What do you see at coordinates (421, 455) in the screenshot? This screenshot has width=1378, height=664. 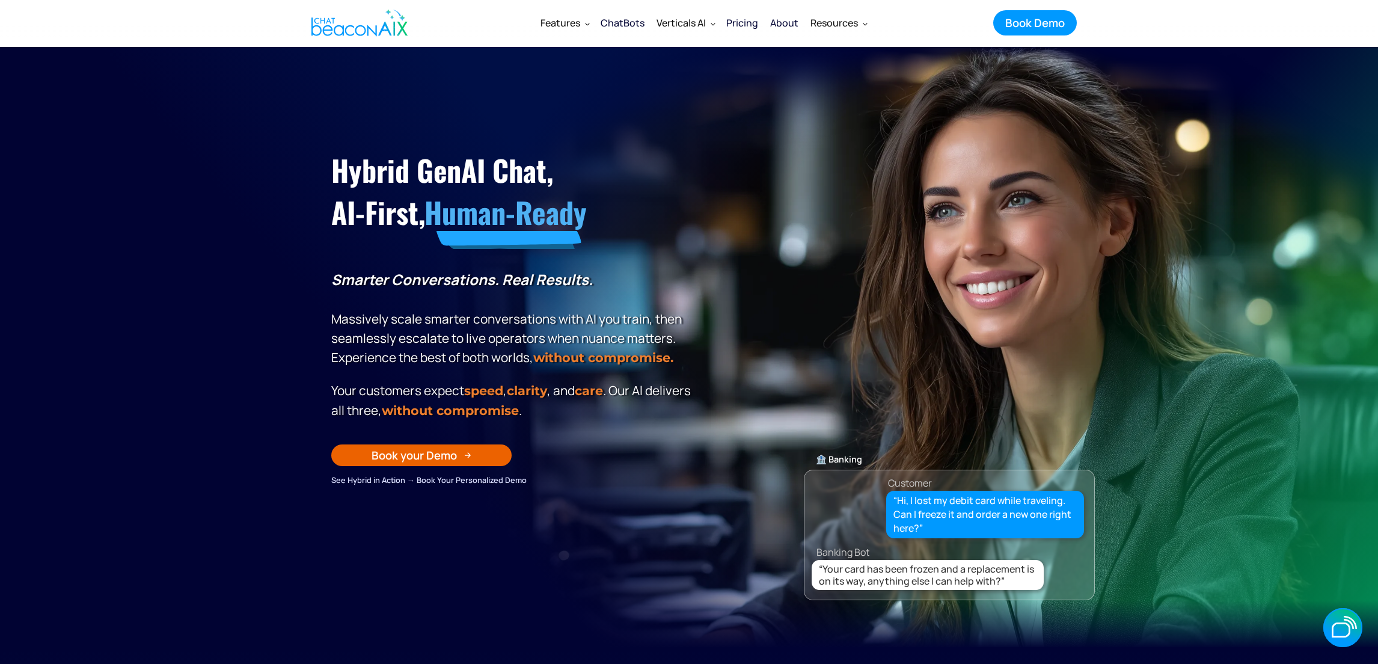 I see `a: Book your Demo` at bounding box center [421, 455].